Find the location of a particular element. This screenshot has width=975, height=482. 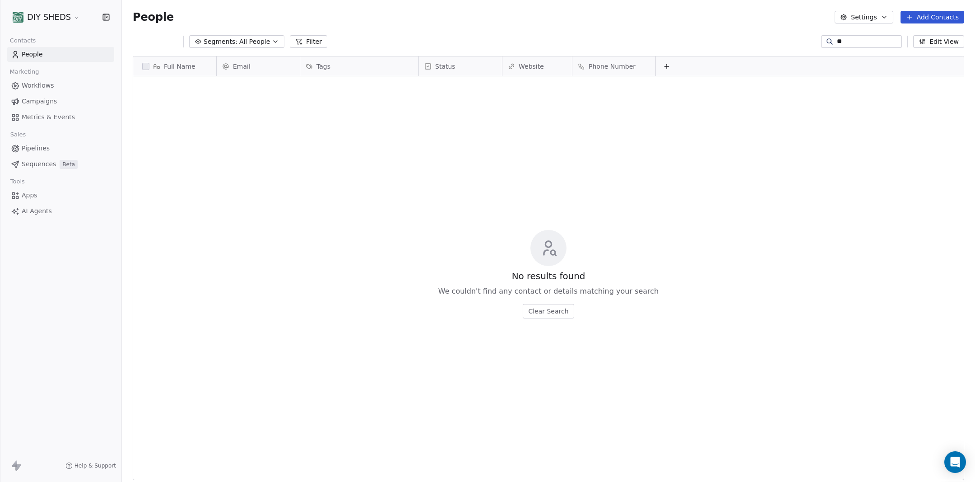

div: Website is located at coordinates (537, 66).